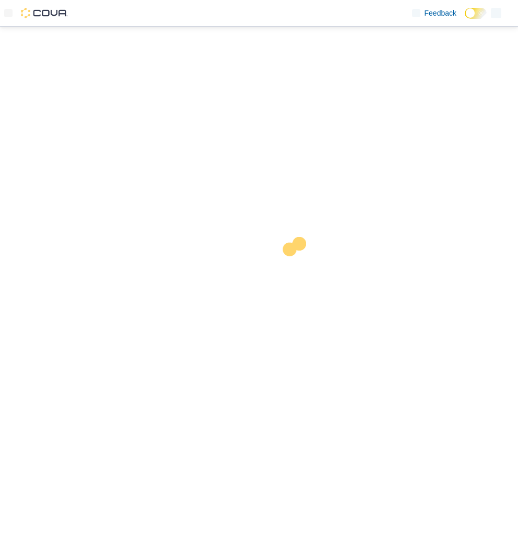 The height and width of the screenshot is (533, 518). What do you see at coordinates (440, 13) in the screenshot?
I see `span: Feedback` at bounding box center [440, 13].